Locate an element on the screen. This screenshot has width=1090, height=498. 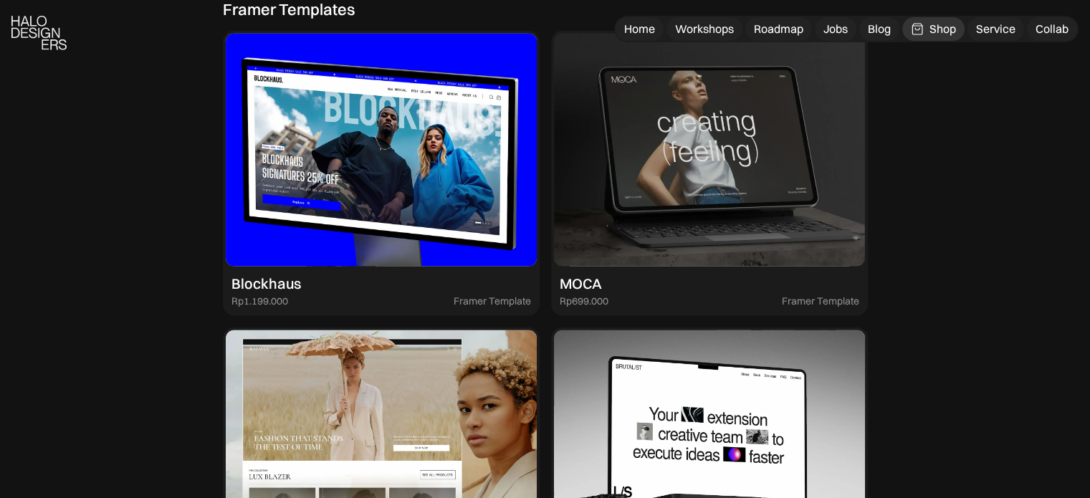
div: Shop is located at coordinates (942, 29).